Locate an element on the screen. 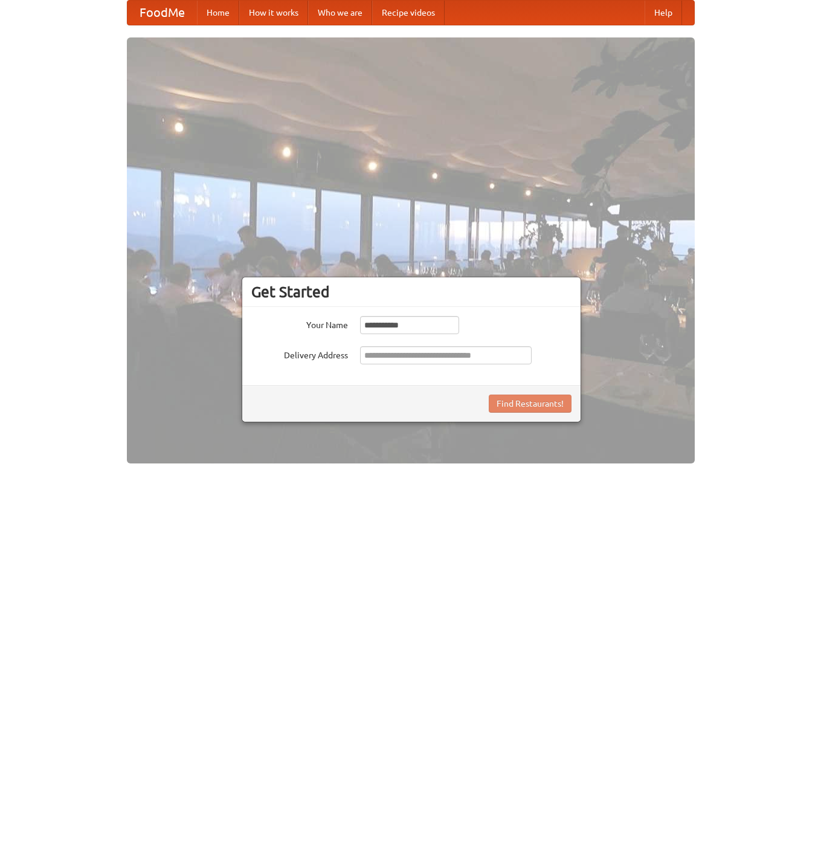 Image resolution: width=821 pixels, height=855 pixels. h3: Get Started is located at coordinates (411, 292).